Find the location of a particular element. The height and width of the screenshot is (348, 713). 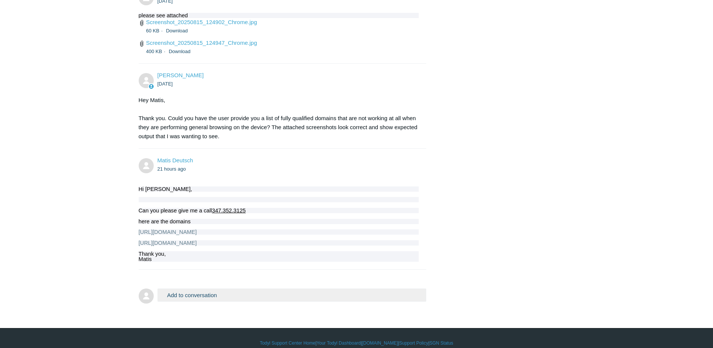

span: 400 KB is located at coordinates (157, 51).